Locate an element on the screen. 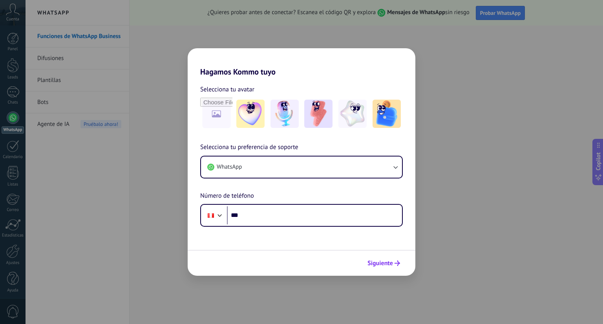 The width and height of the screenshot is (603, 324). div: Peru: + 51 is located at coordinates (211, 216).